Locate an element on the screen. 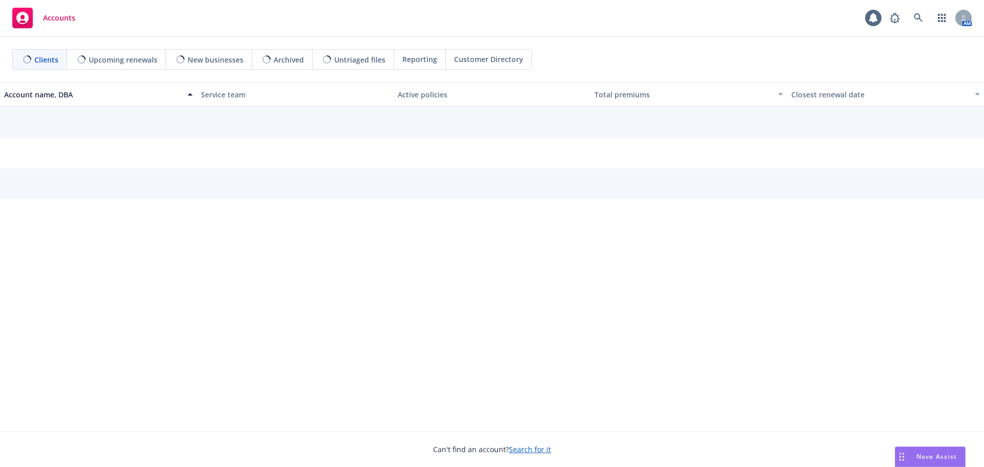 Image resolution: width=984 pixels, height=467 pixels. a: Search for it is located at coordinates (530, 449).